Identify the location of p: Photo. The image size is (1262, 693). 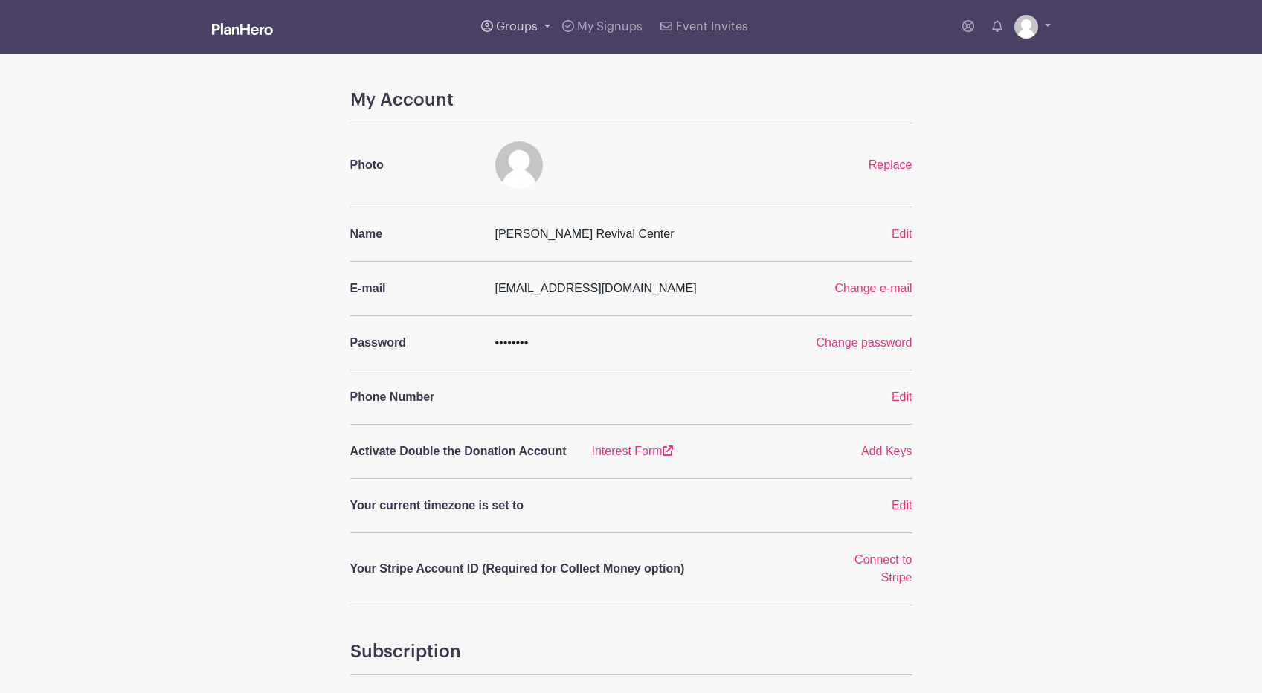
(413, 165).